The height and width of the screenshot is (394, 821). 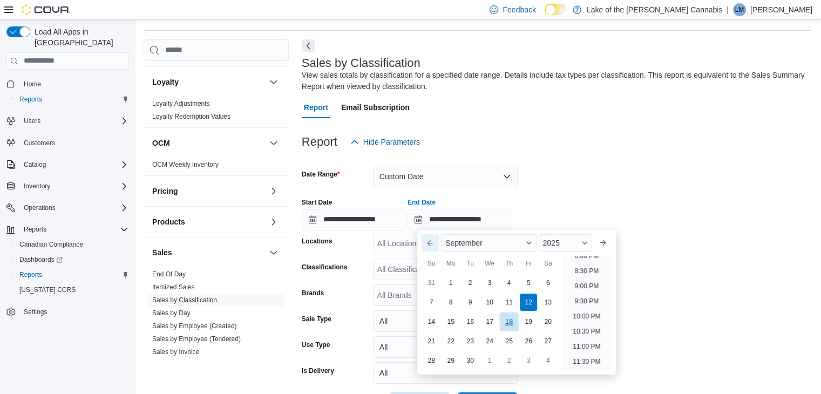 What do you see at coordinates (208, 222) in the screenshot?
I see `button: Products` at bounding box center [208, 222].